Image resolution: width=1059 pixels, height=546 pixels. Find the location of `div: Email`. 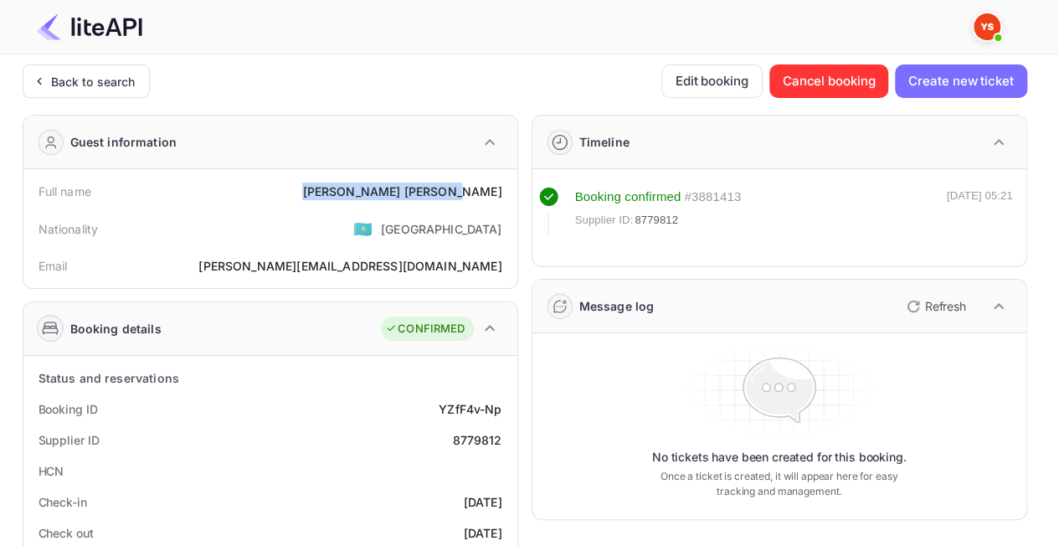

div: Email is located at coordinates (53, 265).